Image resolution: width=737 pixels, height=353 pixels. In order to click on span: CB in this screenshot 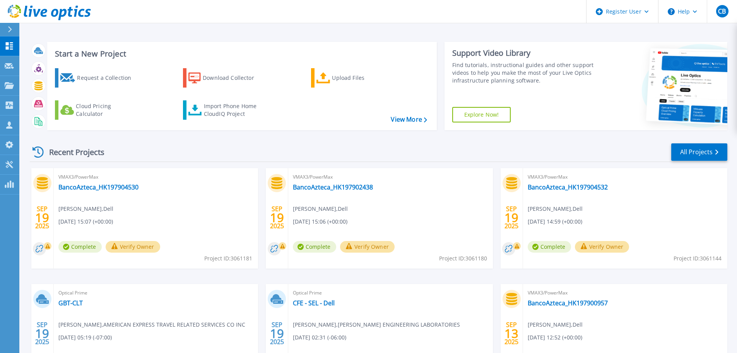, I will do `click(722, 11)`.